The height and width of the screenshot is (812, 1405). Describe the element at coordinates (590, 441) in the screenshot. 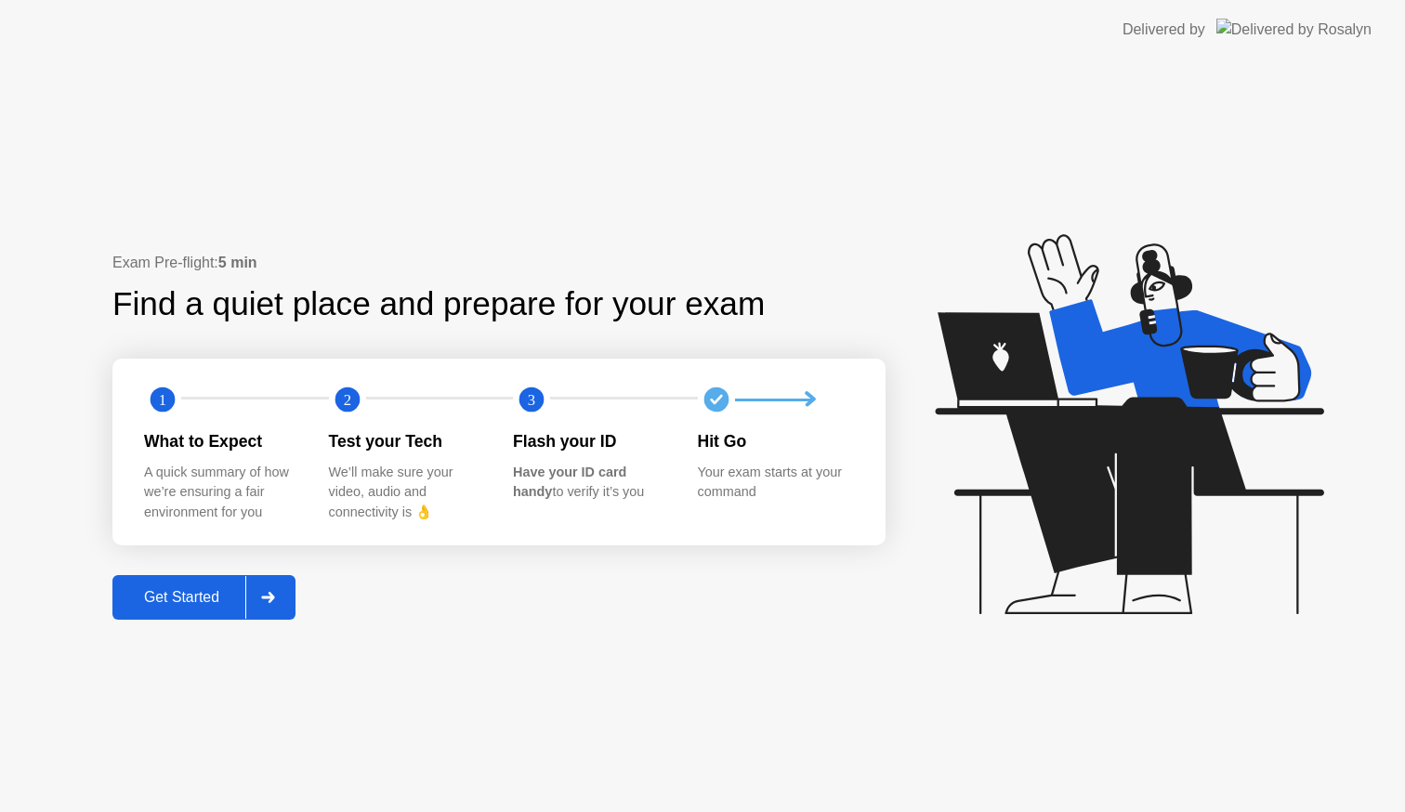

I see `div: Flash your ID` at that location.